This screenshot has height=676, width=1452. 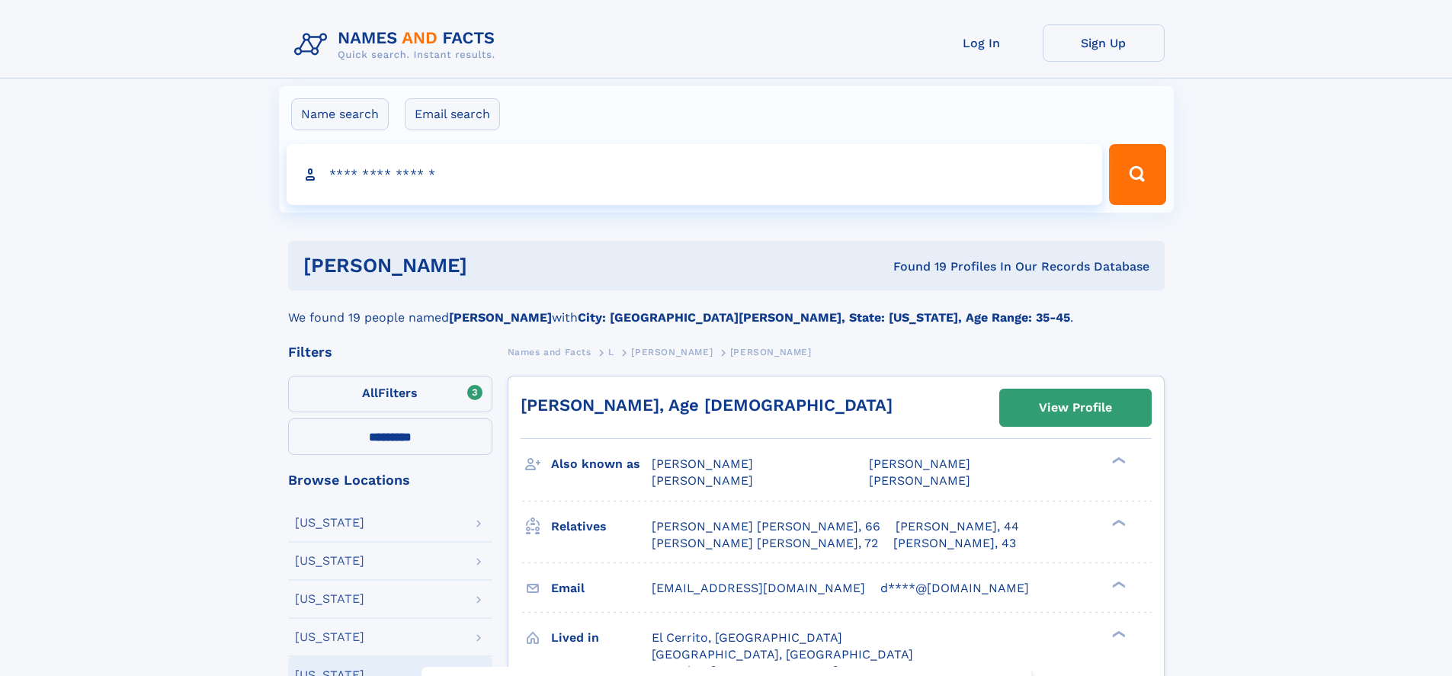 What do you see at coordinates (398, 45) in the screenshot?
I see `img: Logo Names and Facts` at bounding box center [398, 45].